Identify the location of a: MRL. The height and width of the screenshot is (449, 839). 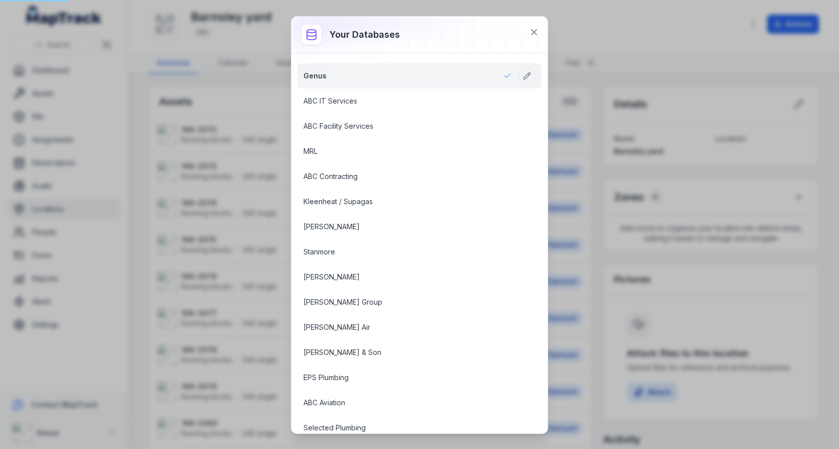
(407, 151).